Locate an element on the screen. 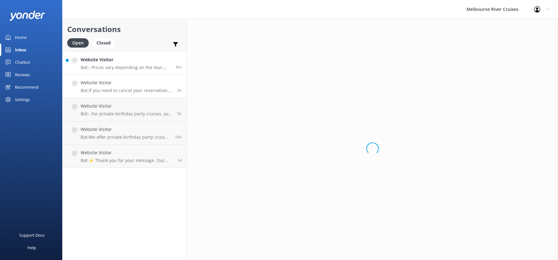  span: Sep 11 2025 07:23am (UTC +10:00) Australia/Sydney is located at coordinates (179, 114).